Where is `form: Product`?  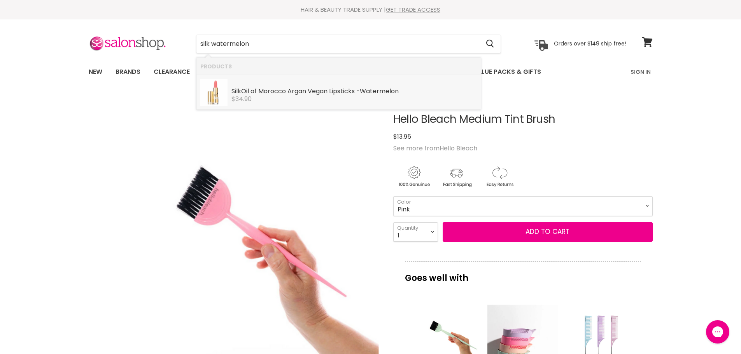 form: Product is located at coordinates (348, 44).